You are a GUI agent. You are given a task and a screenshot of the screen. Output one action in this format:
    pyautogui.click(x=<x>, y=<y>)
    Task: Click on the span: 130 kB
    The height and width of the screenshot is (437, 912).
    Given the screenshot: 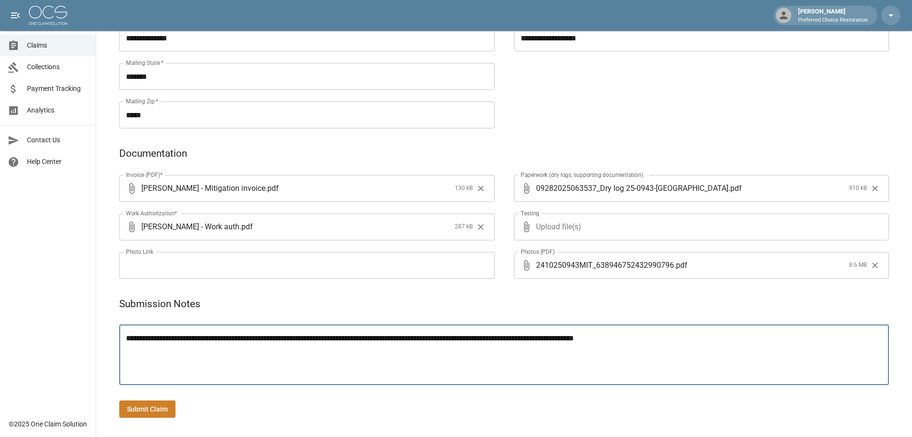 What is the action you would take?
    pyautogui.click(x=463, y=188)
    